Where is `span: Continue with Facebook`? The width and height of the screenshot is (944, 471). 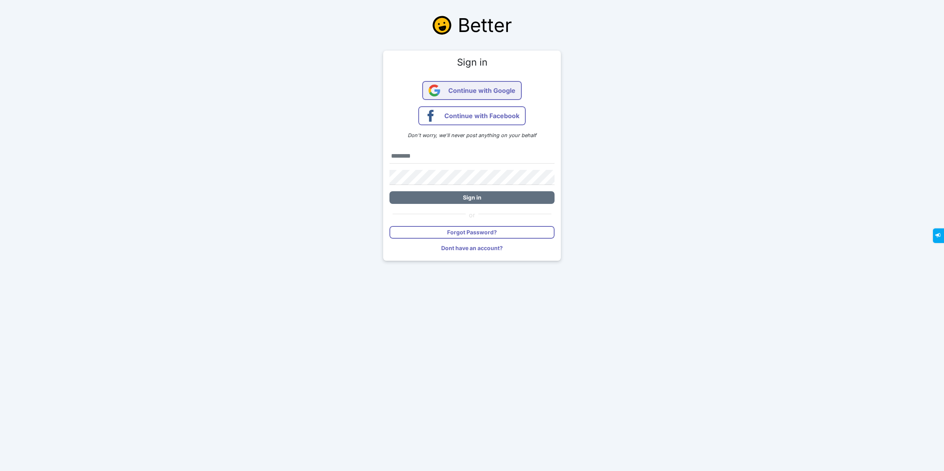
span: Continue with Facebook is located at coordinates (482, 116).